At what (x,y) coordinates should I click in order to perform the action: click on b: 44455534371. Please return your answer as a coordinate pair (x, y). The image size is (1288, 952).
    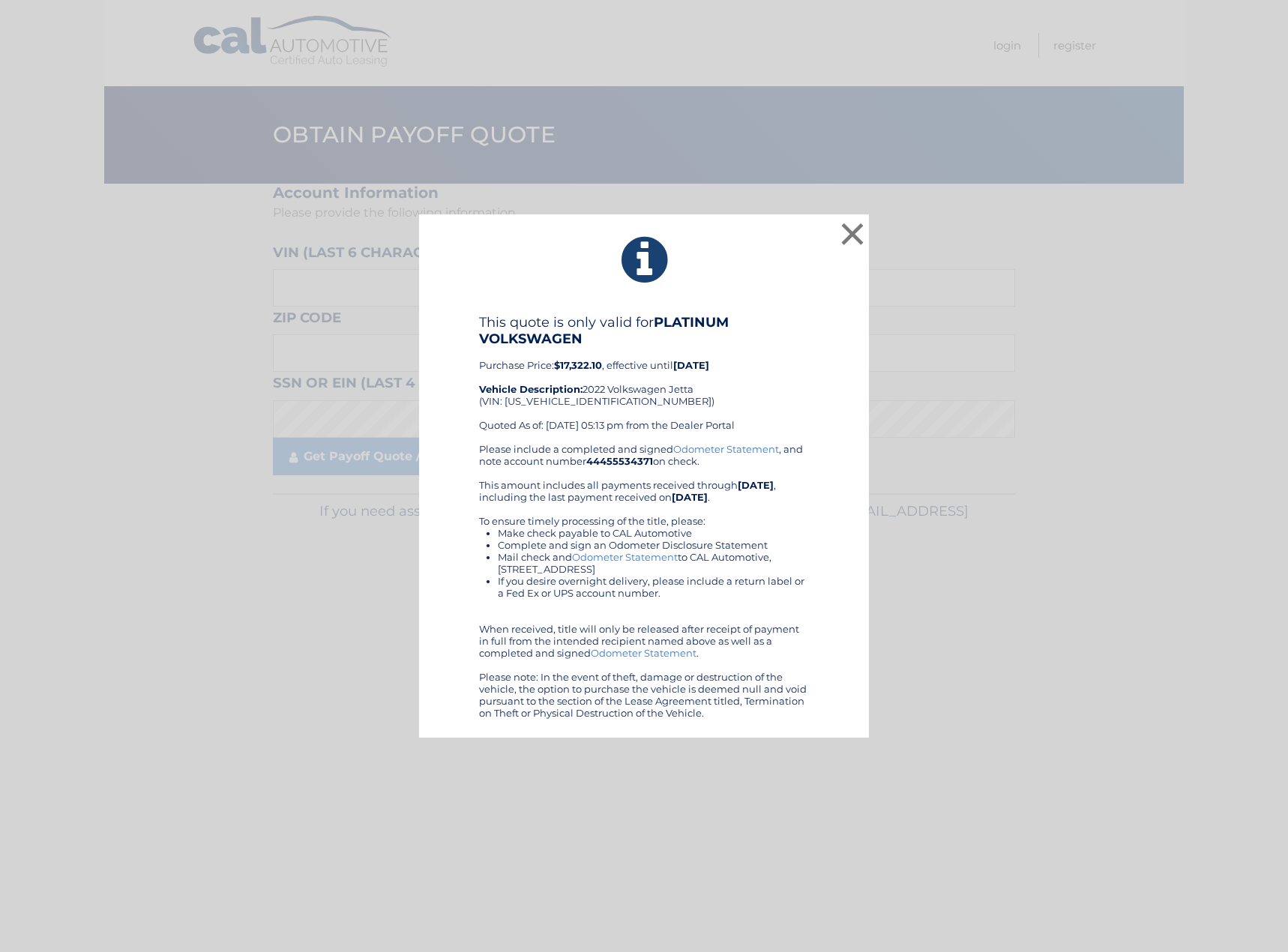
    Looking at the image, I should click on (619, 461).